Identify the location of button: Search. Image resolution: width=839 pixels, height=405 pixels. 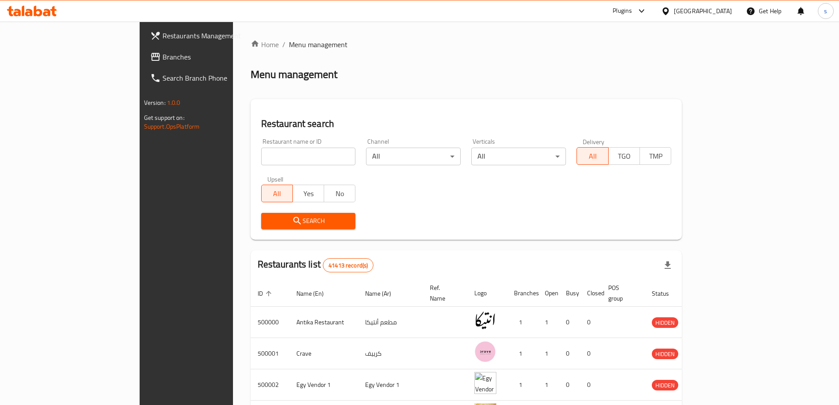
(308, 221).